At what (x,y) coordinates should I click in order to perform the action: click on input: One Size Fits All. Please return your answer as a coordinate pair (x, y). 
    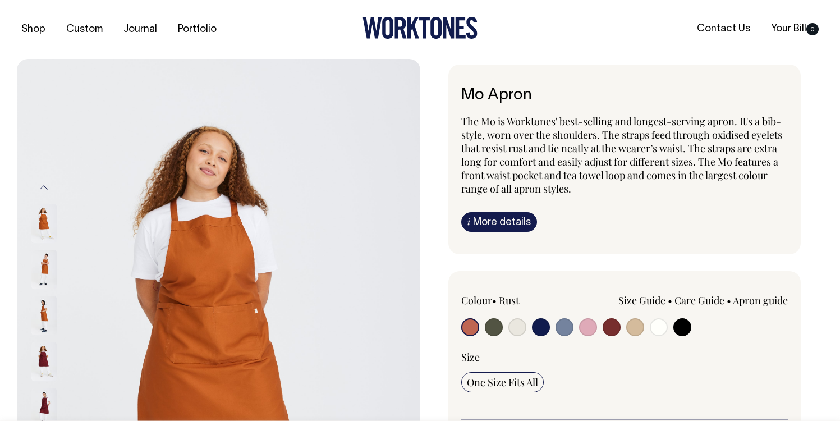
    Looking at the image, I should click on (502, 382).